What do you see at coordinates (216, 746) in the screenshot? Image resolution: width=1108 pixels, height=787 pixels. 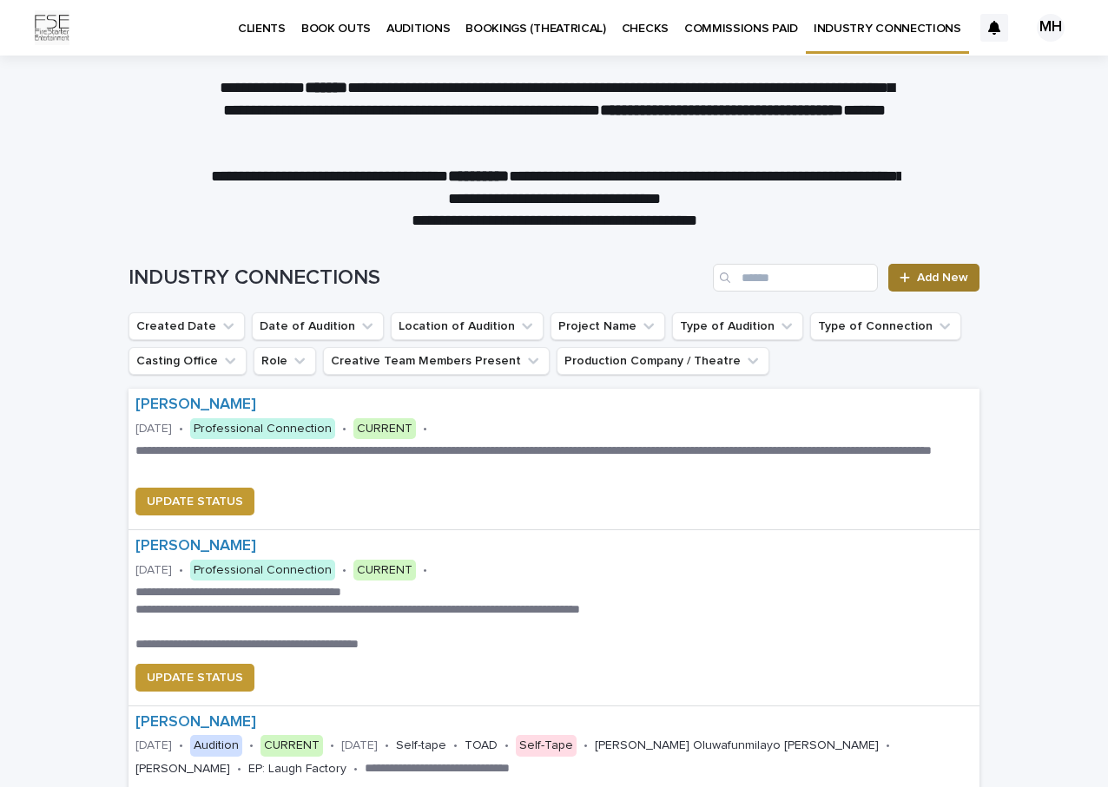 I see `div: Audition` at bounding box center [216, 746].